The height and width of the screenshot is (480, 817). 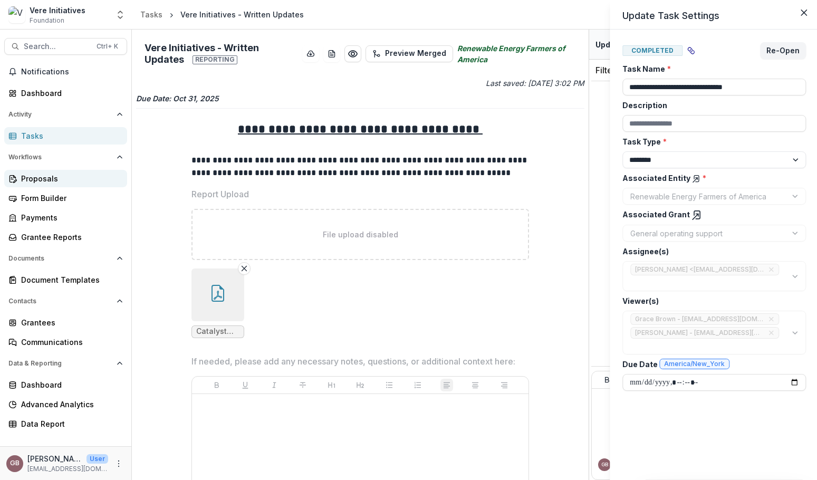 I want to click on span: Completed, so click(x=652, y=51).